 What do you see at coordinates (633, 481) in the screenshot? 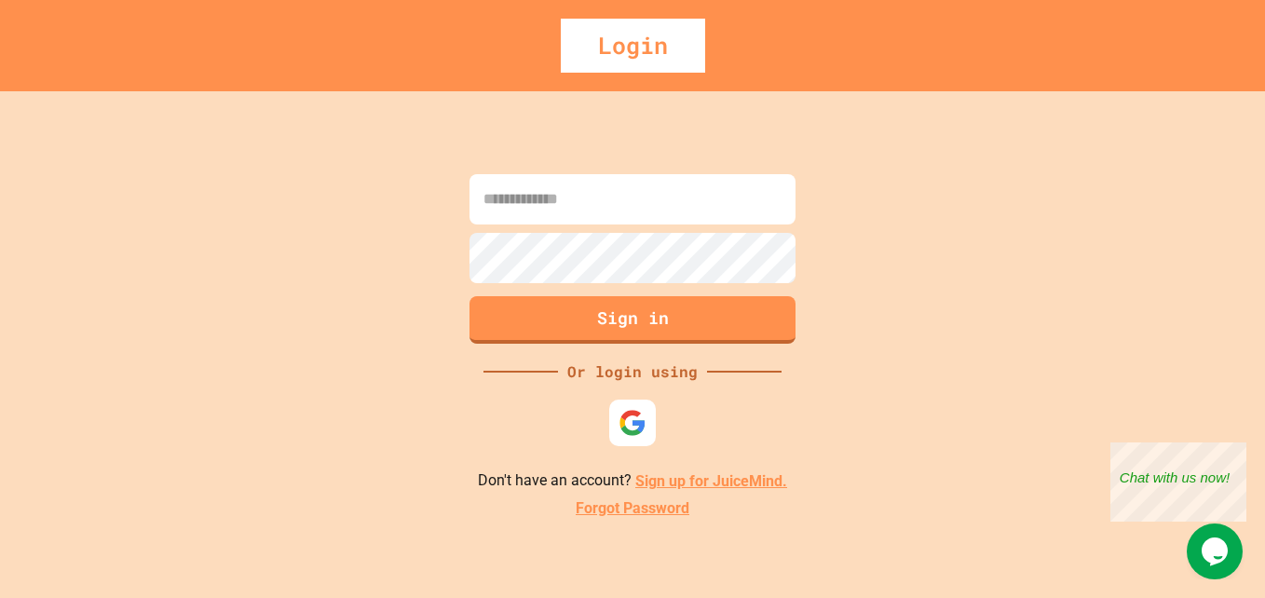
I see `p: Don't have an account?` at bounding box center [633, 481].